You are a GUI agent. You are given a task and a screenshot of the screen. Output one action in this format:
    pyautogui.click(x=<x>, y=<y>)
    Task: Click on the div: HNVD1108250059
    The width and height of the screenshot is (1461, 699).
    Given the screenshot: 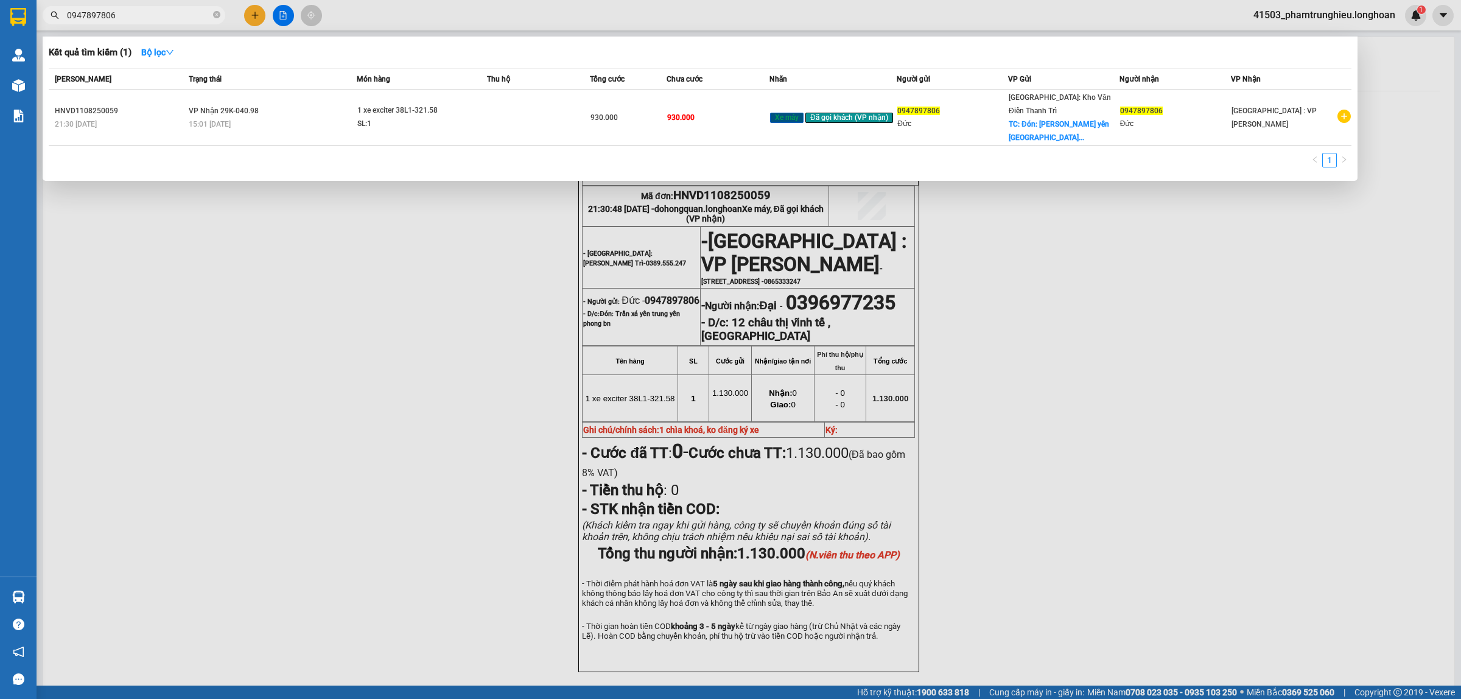 What is the action you would take?
    pyautogui.click(x=120, y=111)
    